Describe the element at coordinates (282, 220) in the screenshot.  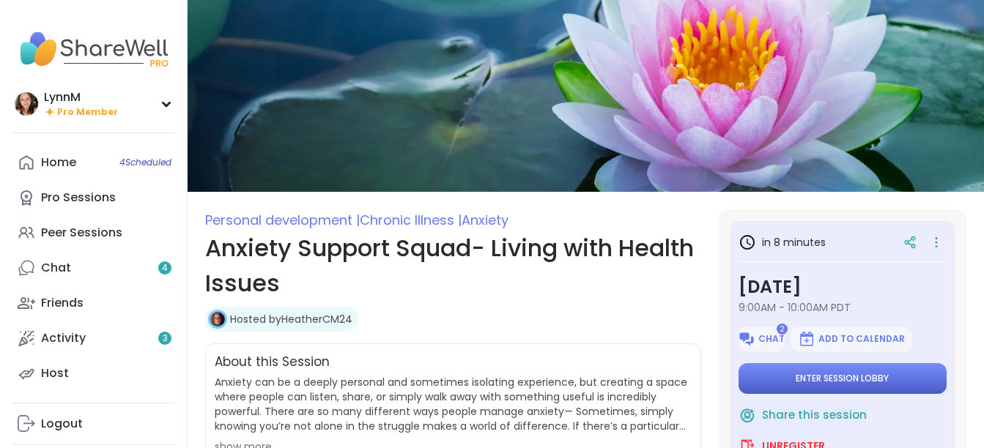
I see `span: Personal development |` at that location.